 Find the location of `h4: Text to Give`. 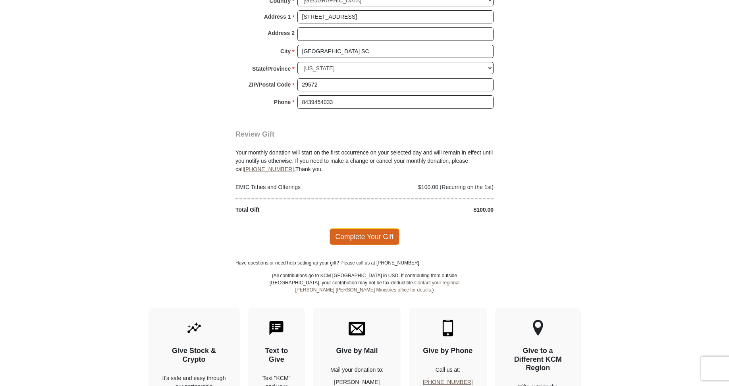

h4: Text to Give is located at coordinates (277, 355).